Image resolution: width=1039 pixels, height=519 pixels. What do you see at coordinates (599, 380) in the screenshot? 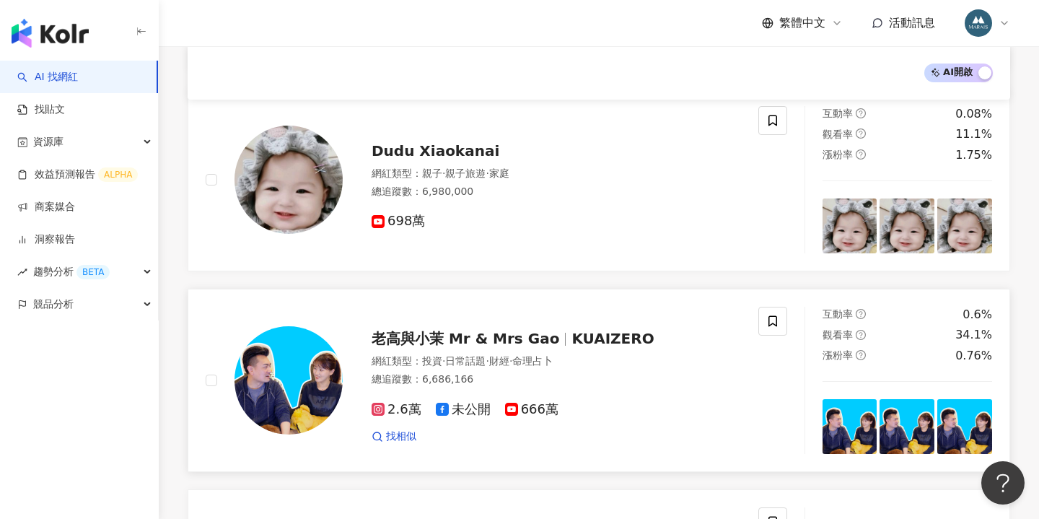
I see `a: KOL Avatar老高與小茉 Mr & Mrs GaoKUAIZERO網紅類型：投資·日常話題·財經·命理占卜總追蹤數：6,686,1662.6萬未公開666萬找相似互動率question-c...` at bounding box center [599, 380].